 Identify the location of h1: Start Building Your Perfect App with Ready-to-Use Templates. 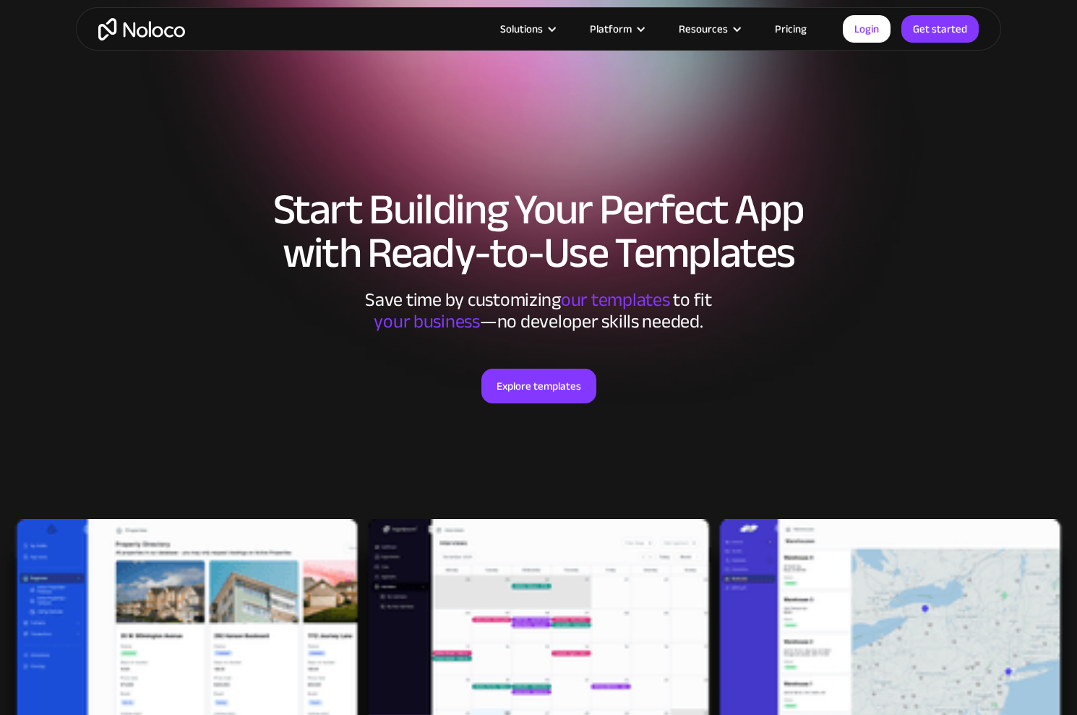
(539, 231).